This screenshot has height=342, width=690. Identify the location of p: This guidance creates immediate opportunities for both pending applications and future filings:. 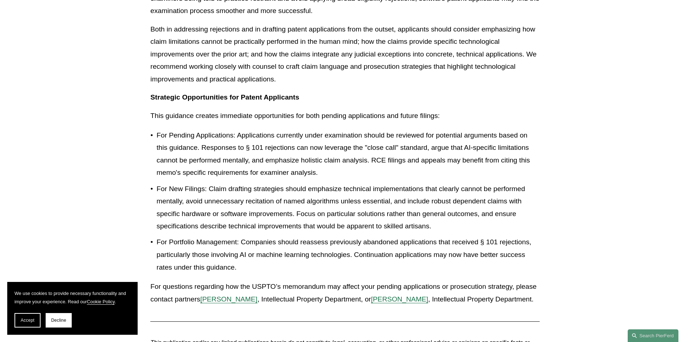
(345, 116).